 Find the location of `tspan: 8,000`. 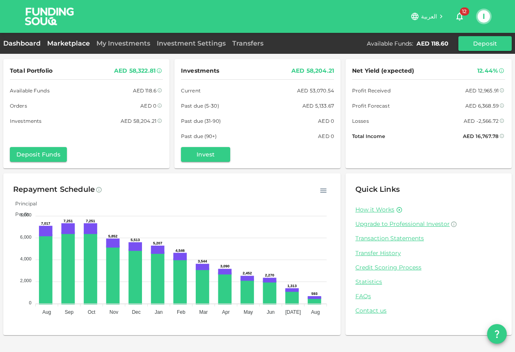

tspan: 8,000 is located at coordinates (26, 215).